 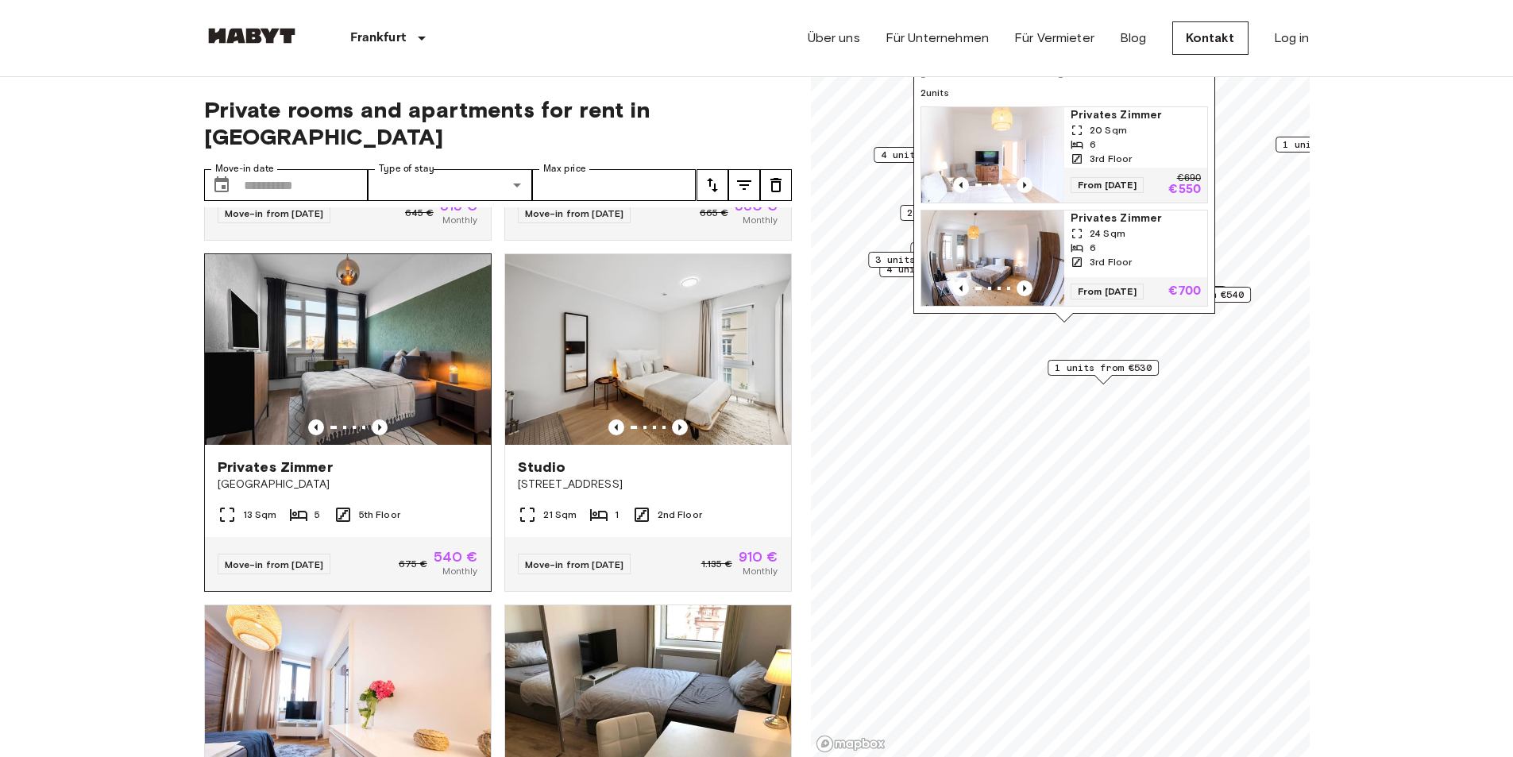 What do you see at coordinates (1064, 93) in the screenshot?
I see `span: 2 units` at bounding box center [1064, 93].